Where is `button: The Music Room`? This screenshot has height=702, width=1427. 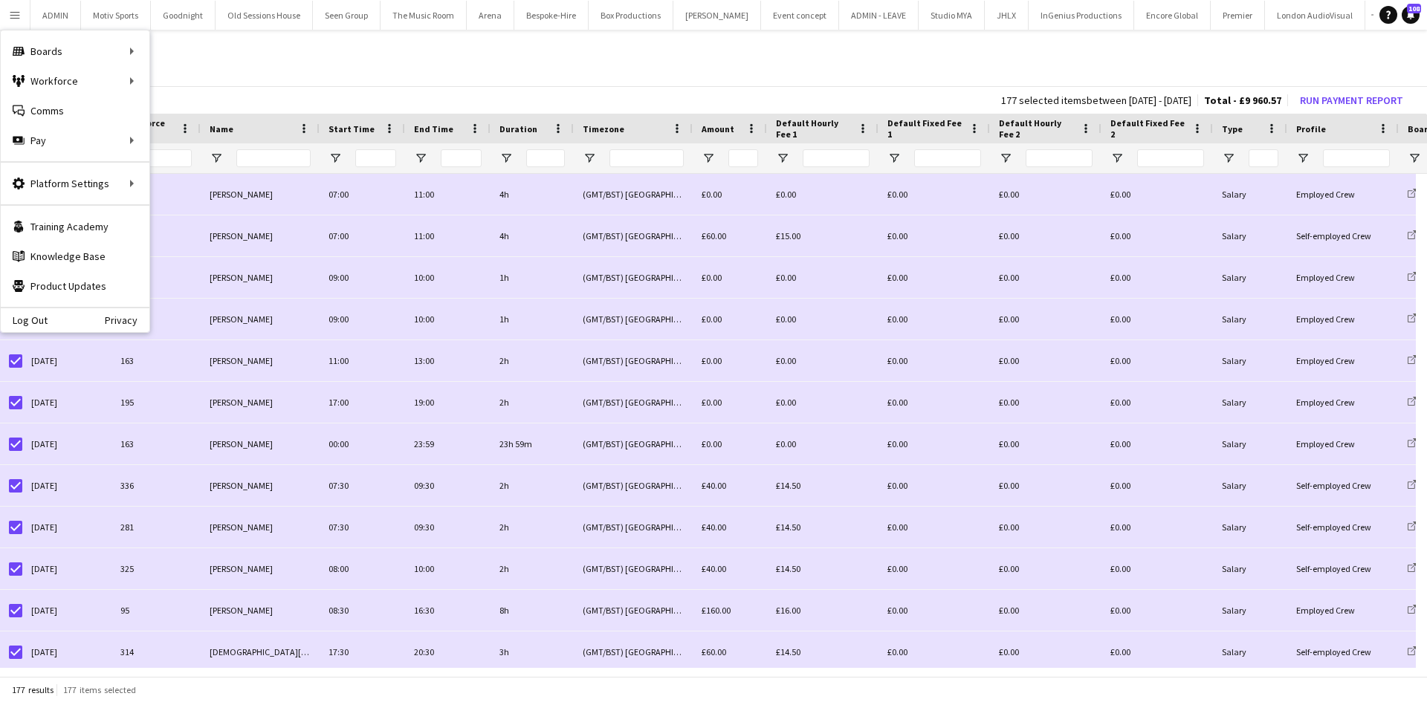 button: The Music Room is located at coordinates (424, 15).